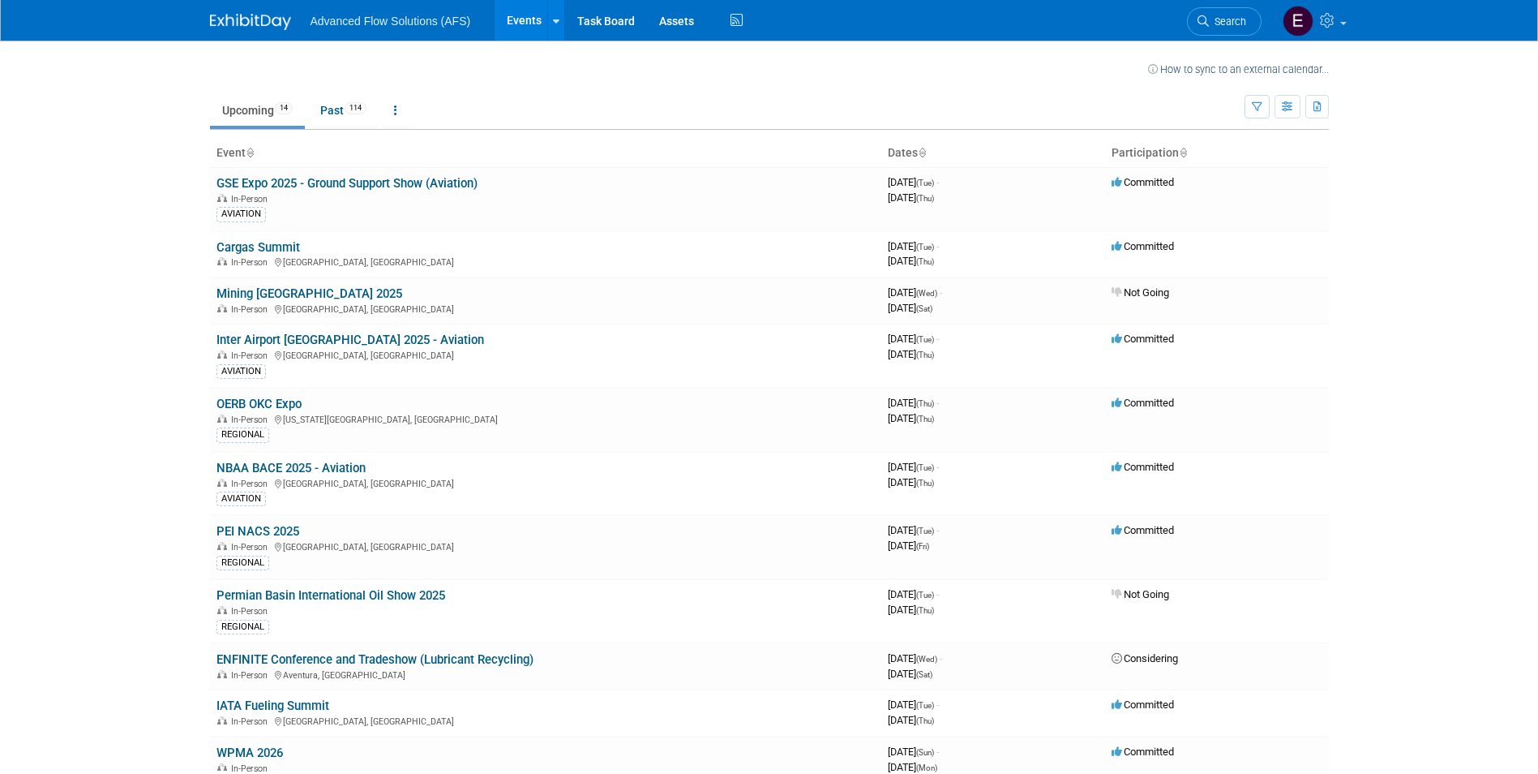  Describe the element at coordinates (291, 468) in the screenshot. I see `a: NBAA BACE 2025 - Aviation` at that location.